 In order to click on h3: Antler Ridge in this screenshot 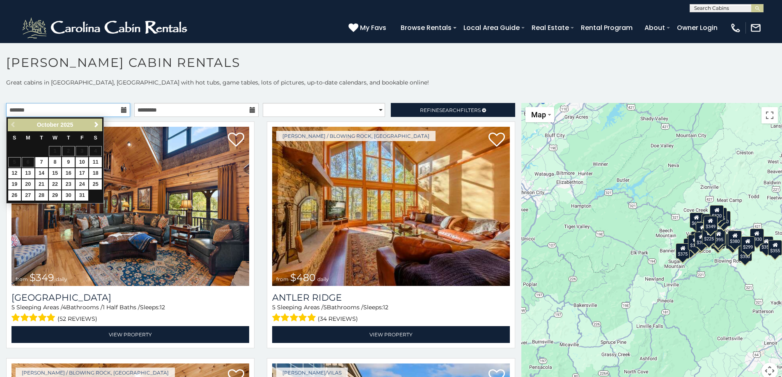, I will do `click(391, 297)`.